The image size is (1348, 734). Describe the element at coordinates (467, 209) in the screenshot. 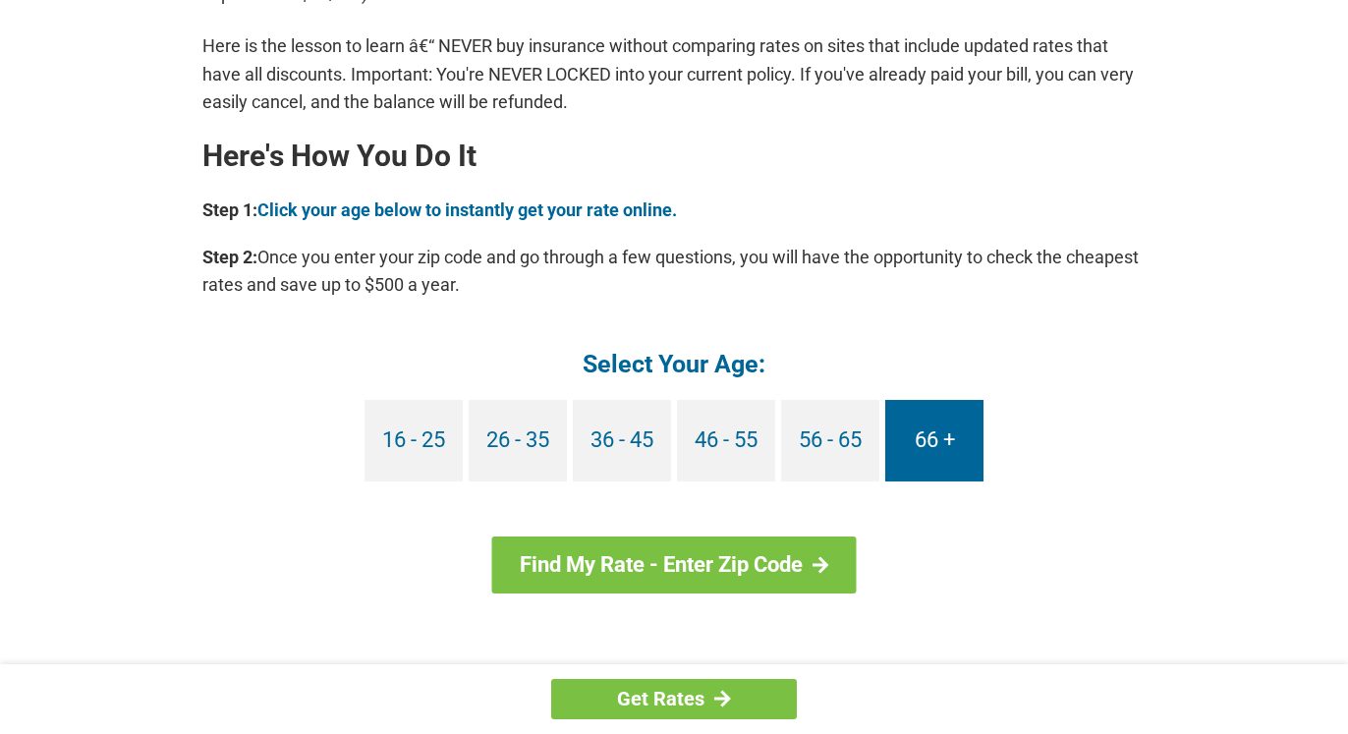

I see `a: Click your age below to instantly get your rate online.` at that location.